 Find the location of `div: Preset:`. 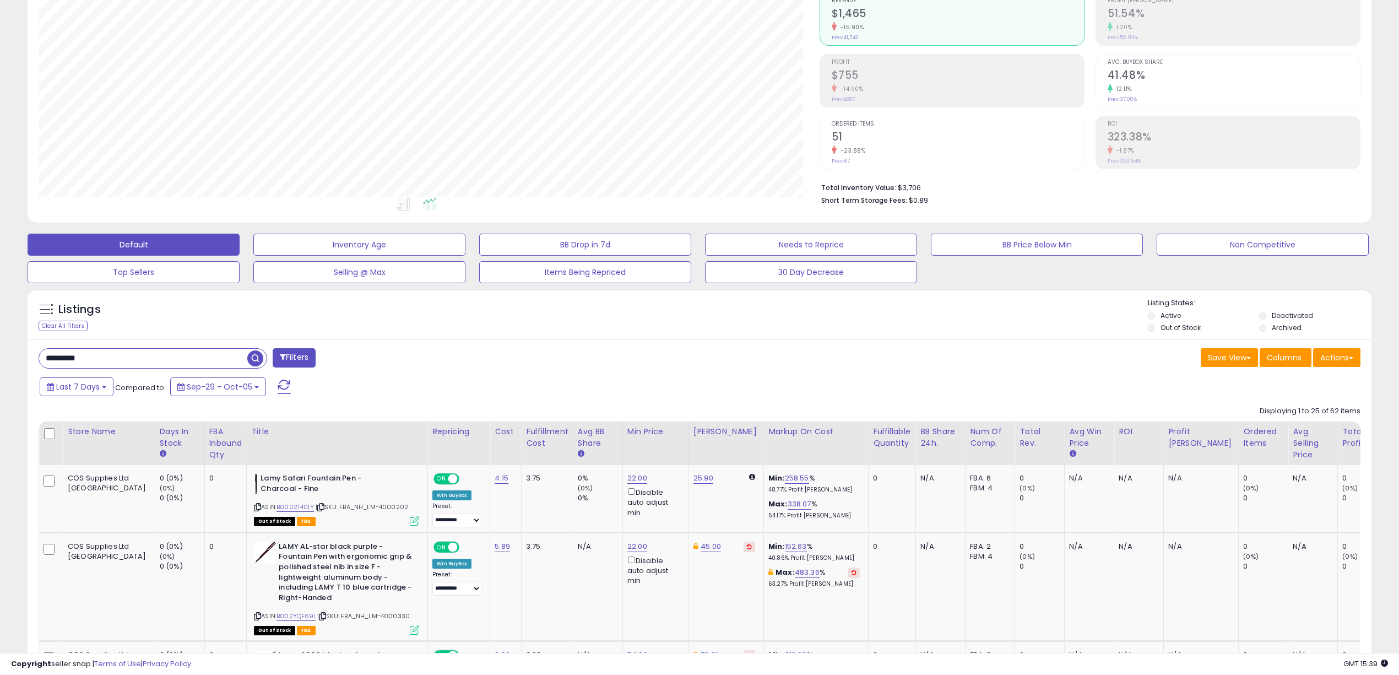

div: Preset: is located at coordinates (456, 514).